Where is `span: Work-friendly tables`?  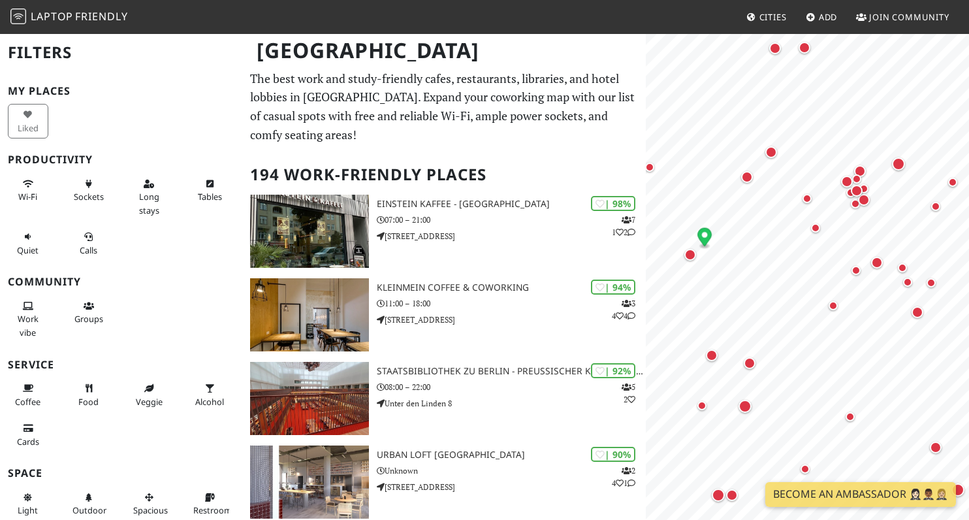
span: Work-friendly tables is located at coordinates (210, 197).